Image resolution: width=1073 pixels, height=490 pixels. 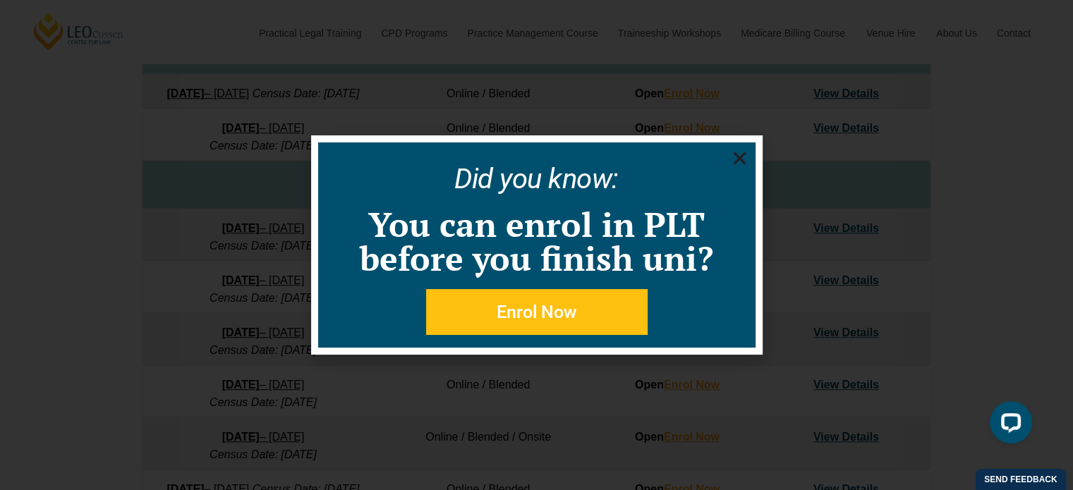 I want to click on a: Did you know:, so click(x=536, y=178).